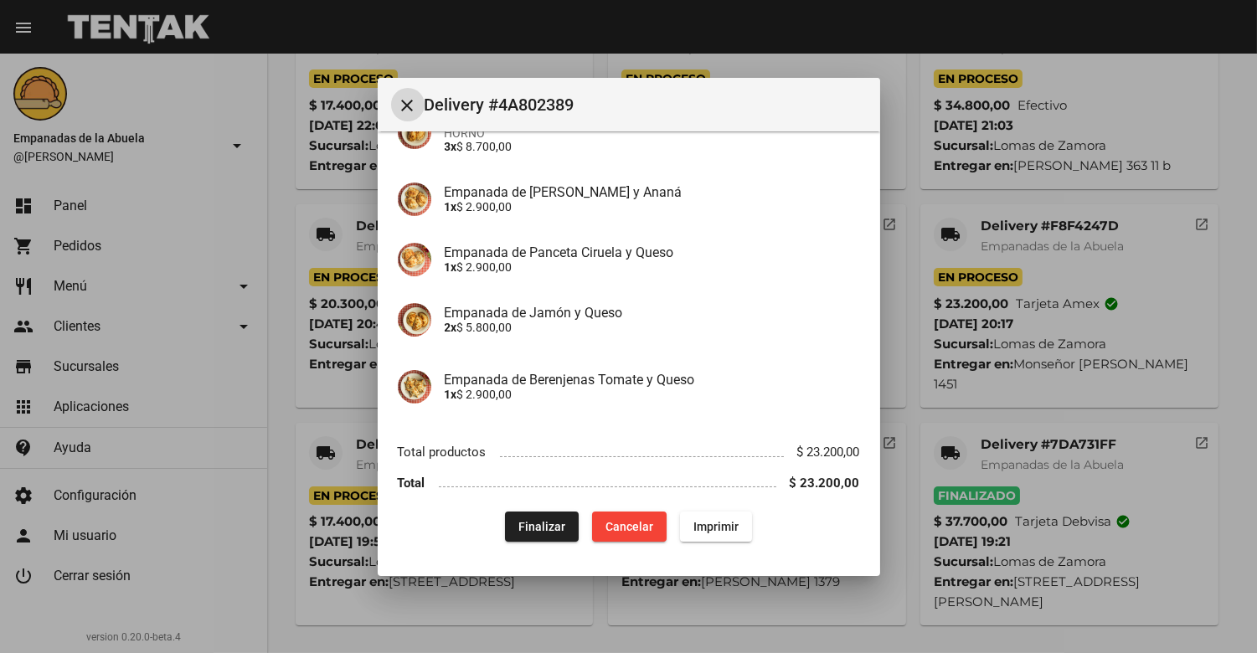 This screenshot has height=653, width=1257. Describe the element at coordinates (414, 387) in the screenshot. I see `img: 4578203c-391b-4cb2-96d6-d19d736134f1.jpg` at that location.